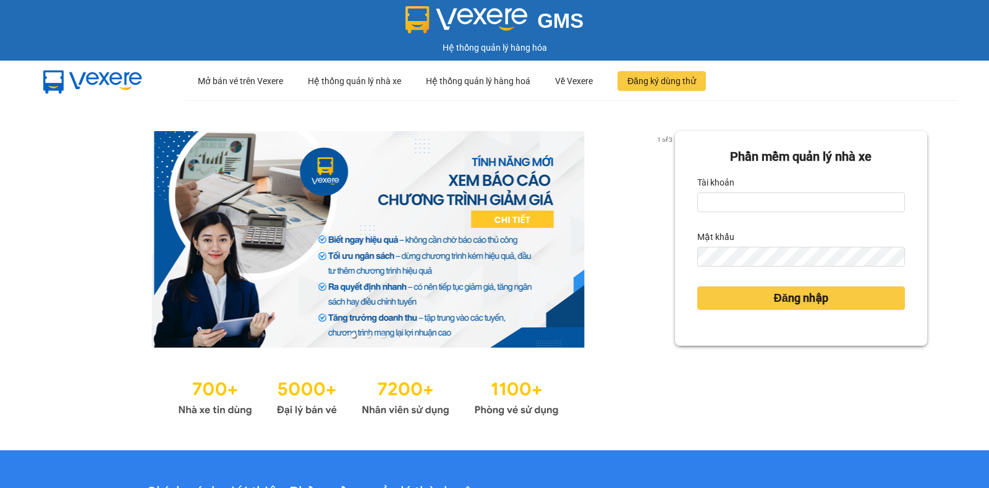 This screenshot has width=989, height=488. I want to click on span: Đăng nhập, so click(801, 298).